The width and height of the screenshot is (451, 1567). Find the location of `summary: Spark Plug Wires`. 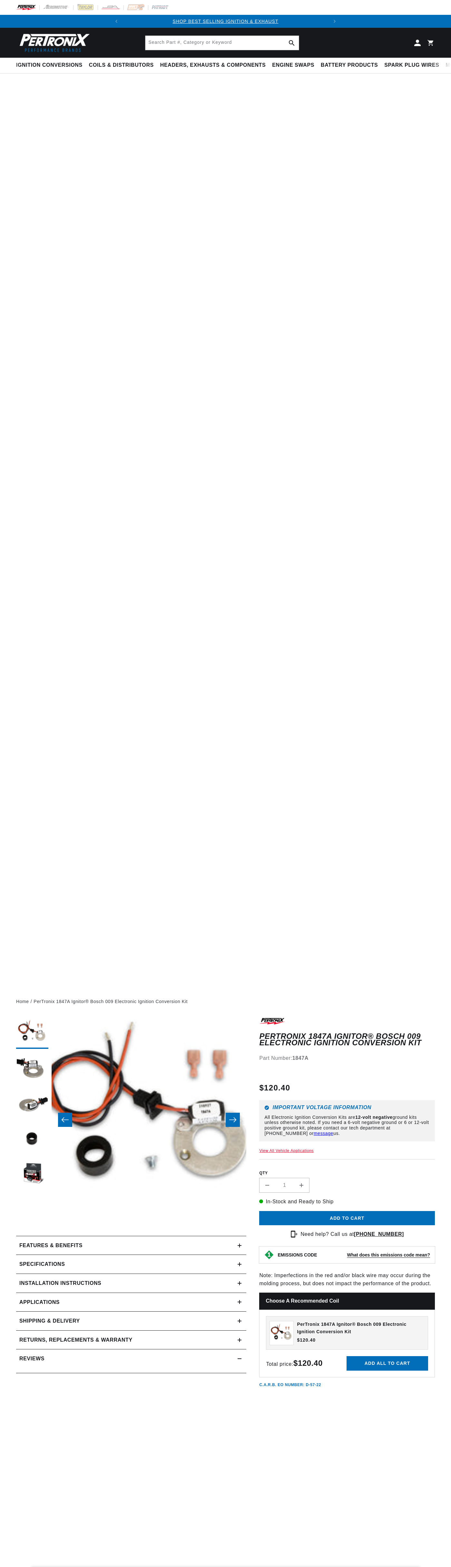

summary: Spark Plug Wires is located at coordinates (412, 65).